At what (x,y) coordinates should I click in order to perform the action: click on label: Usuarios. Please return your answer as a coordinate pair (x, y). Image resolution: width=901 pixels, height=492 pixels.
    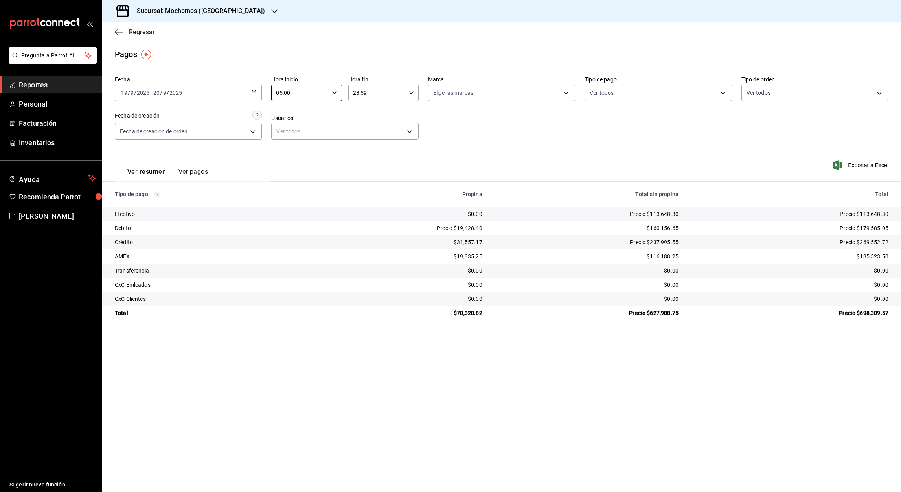
    Looking at the image, I should click on (345, 118).